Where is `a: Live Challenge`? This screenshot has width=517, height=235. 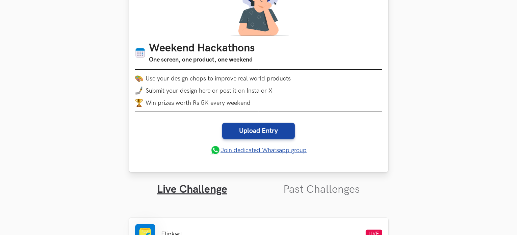
a: Live Challenge is located at coordinates (192, 189).